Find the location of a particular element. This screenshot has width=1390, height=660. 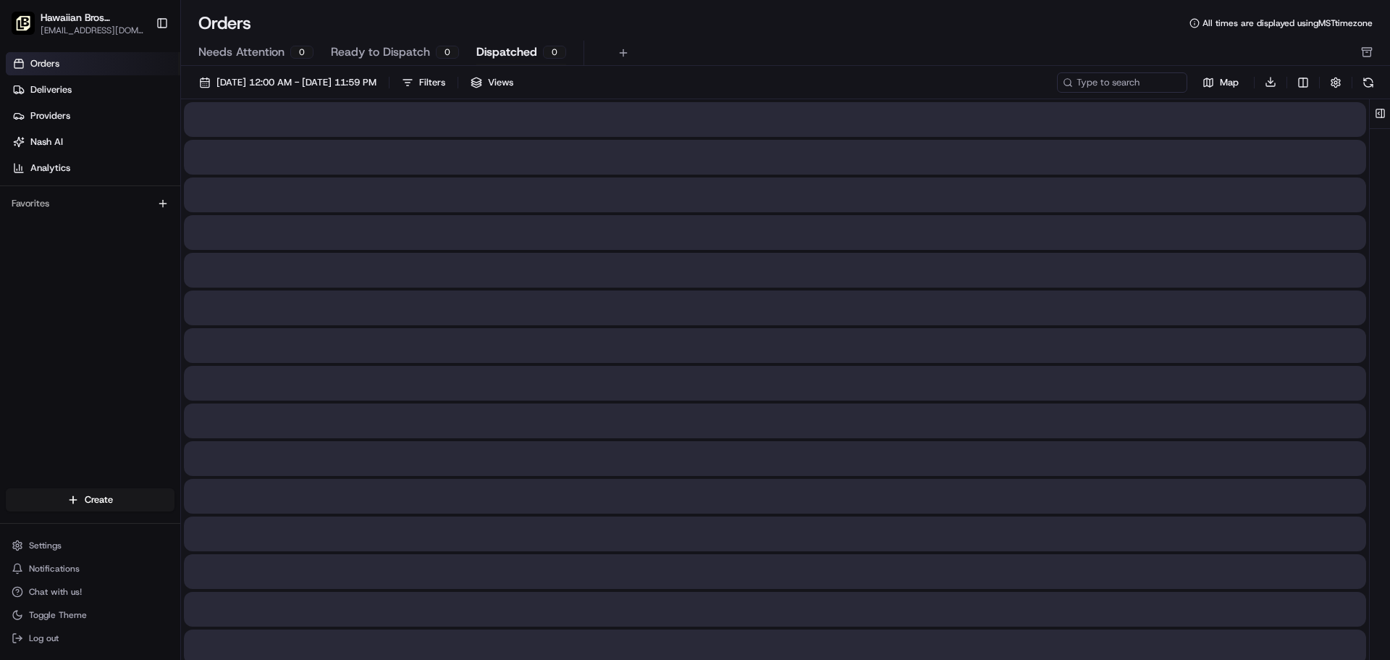

span: Deliveries is located at coordinates (51, 90).